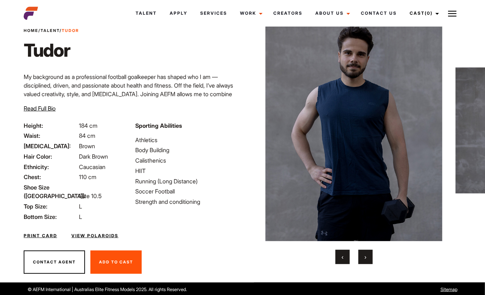 Image resolution: width=485 pixels, height=295 pixels. What do you see at coordinates (187, 150) in the screenshot?
I see `li: Body Building` at bounding box center [187, 150].